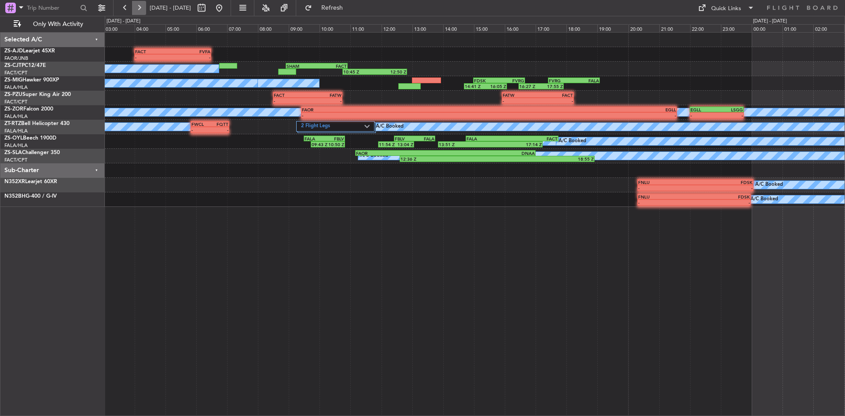  What do you see at coordinates (13, 95) in the screenshot?
I see `span: ZS-PZU` at bounding box center [13, 95].